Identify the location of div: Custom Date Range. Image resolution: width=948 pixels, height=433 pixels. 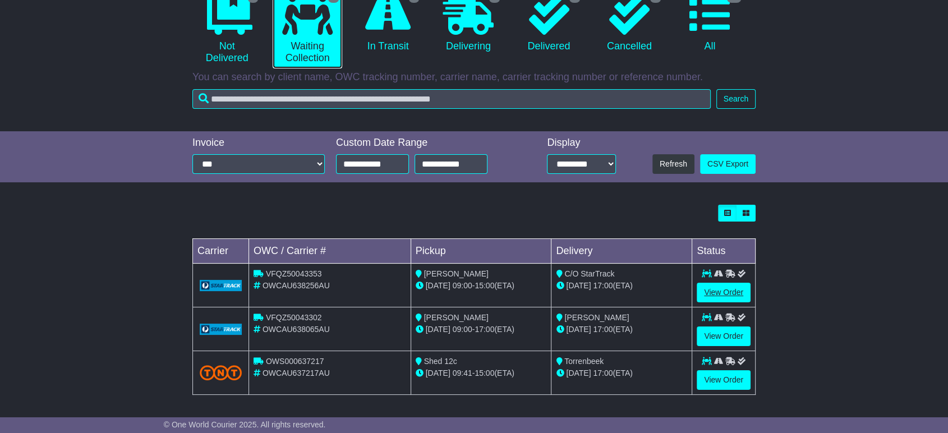
(426, 143).